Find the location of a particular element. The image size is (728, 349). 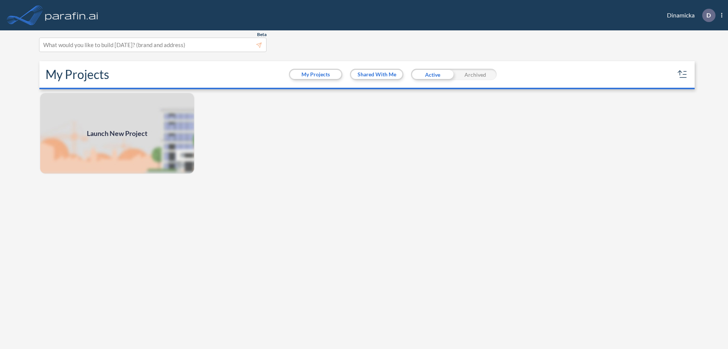

a: Launch New Project is located at coordinates (117, 133).